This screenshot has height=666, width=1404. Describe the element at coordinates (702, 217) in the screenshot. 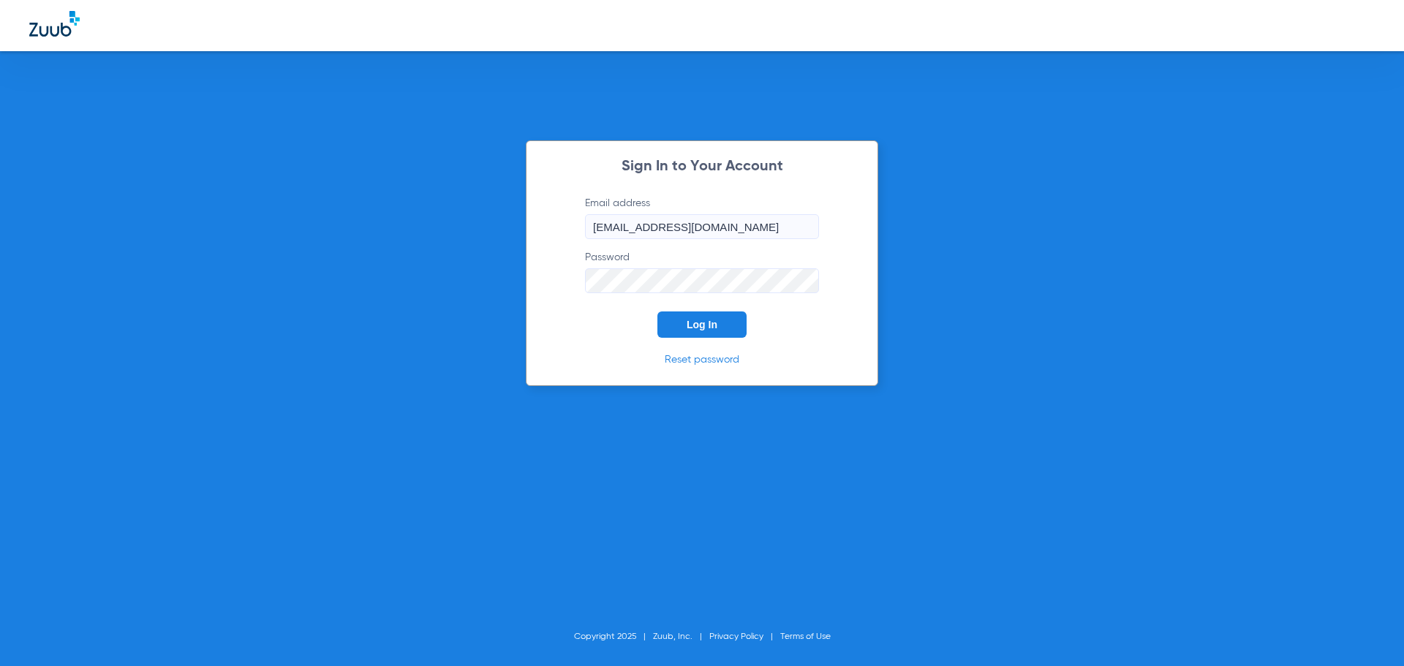

I see `label: Email address` at that location.